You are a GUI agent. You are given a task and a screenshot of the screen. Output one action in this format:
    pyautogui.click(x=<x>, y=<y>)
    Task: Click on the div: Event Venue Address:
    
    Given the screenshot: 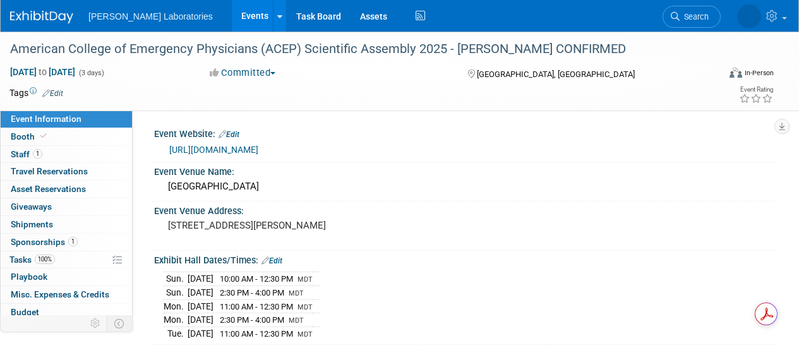 What is the action you would take?
    pyautogui.click(x=464, y=209)
    